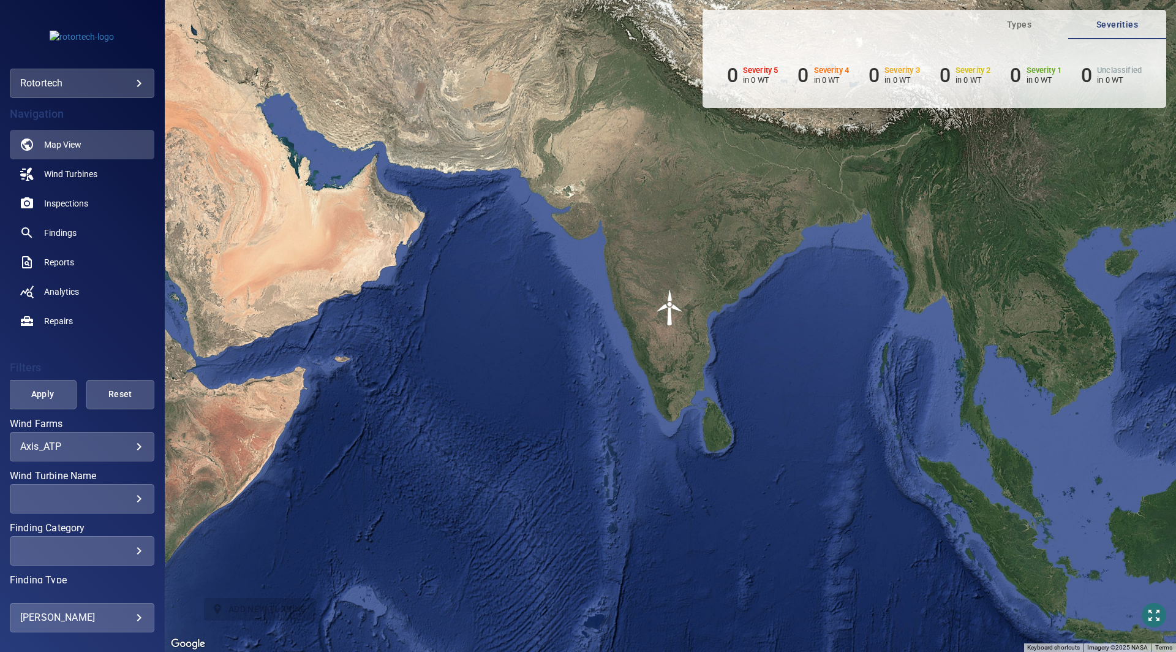 The image size is (1176, 652). I want to click on span: Wind Turbines, so click(70, 174).